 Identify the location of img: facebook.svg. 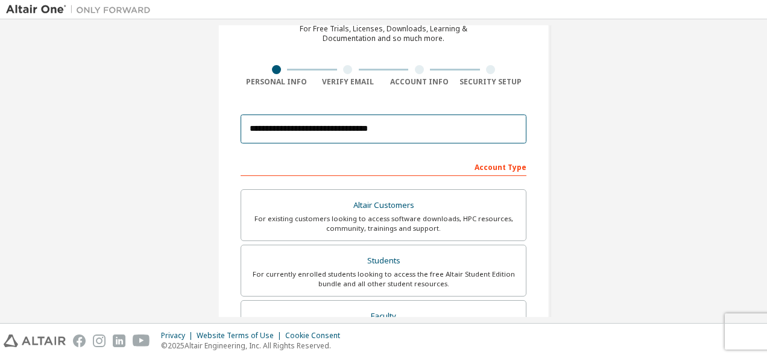
(79, 341).